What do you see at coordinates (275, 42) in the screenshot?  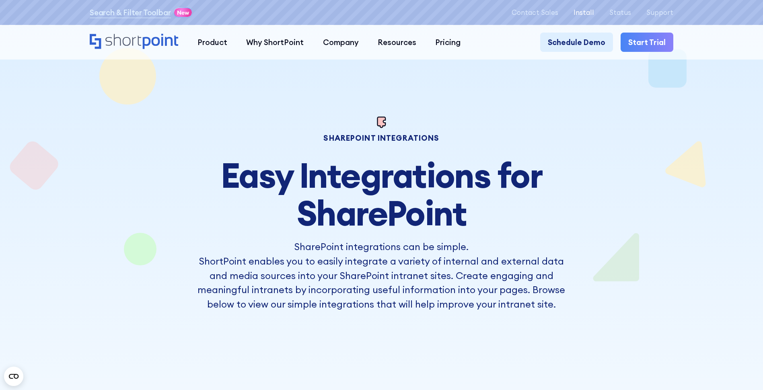 I see `div: Why ShortPoint` at bounding box center [275, 42].